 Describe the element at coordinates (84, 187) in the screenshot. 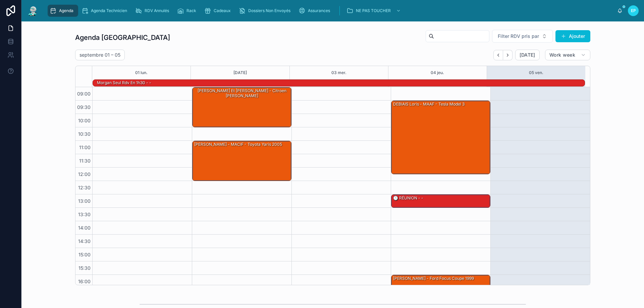

I see `span: 12:30` at that location.